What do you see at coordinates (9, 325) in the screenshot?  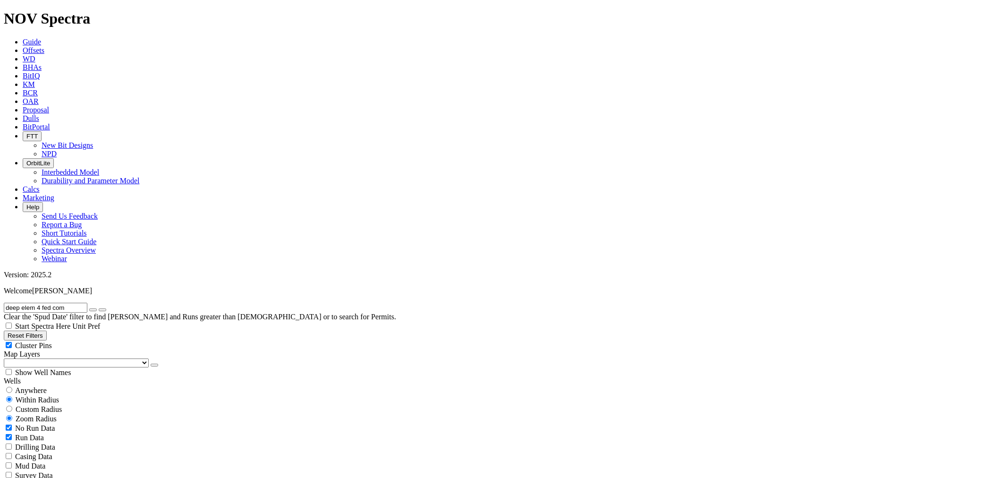 I see `input: Start Spectra Here` at bounding box center [9, 325].